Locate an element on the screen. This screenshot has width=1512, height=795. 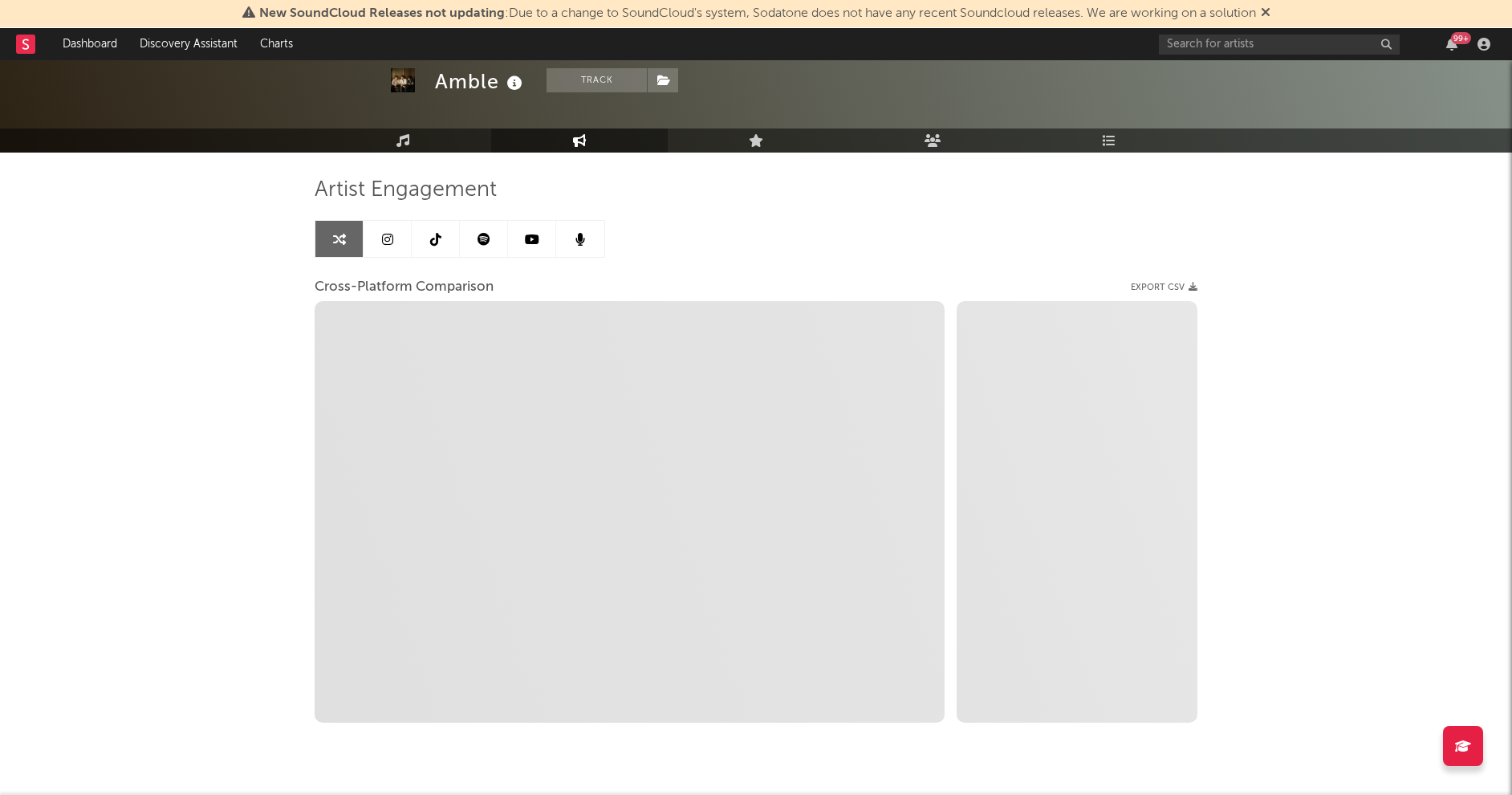
span: Artist Engagement is located at coordinates (405, 190).